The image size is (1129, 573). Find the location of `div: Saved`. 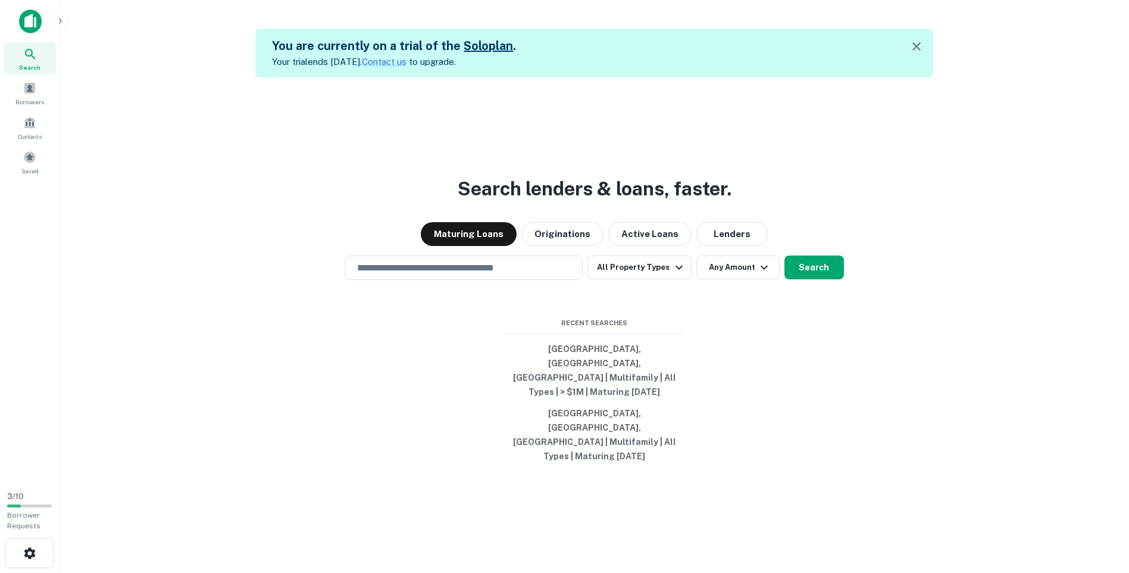

div: Saved is located at coordinates (30, 162).